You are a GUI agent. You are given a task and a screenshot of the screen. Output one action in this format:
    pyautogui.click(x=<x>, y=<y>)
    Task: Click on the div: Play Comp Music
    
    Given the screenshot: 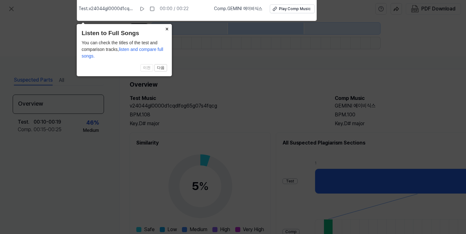 What is the action you would take?
    pyautogui.click(x=295, y=9)
    